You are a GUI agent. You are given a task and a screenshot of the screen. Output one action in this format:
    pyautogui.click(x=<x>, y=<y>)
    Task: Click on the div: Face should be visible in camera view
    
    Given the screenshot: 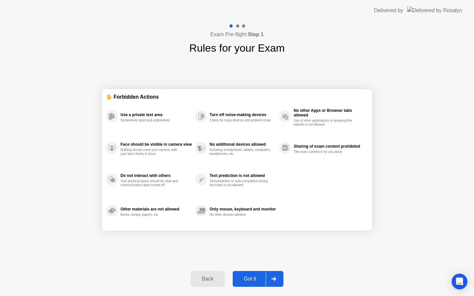 What is the action you would take?
    pyautogui.click(x=156, y=144)
    